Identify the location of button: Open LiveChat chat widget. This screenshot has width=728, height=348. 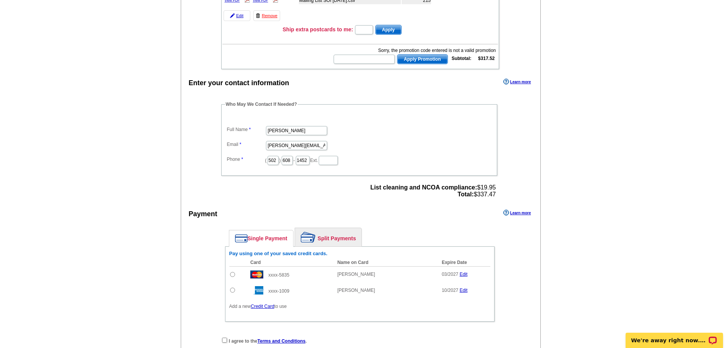
(93, 16).